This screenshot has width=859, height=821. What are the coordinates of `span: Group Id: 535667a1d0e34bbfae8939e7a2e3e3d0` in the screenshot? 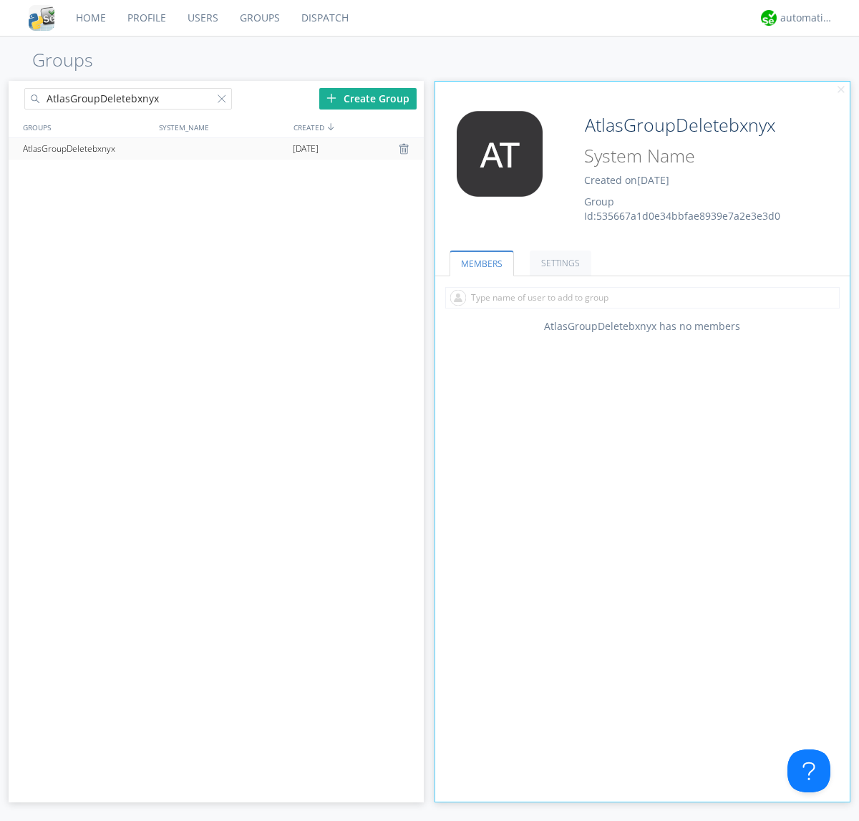 It's located at (682, 208).